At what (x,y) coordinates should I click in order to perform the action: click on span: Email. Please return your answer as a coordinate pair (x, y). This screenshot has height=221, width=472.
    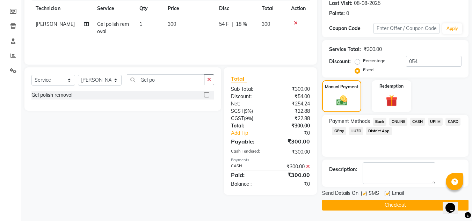
    Looking at the image, I should click on (398, 194).